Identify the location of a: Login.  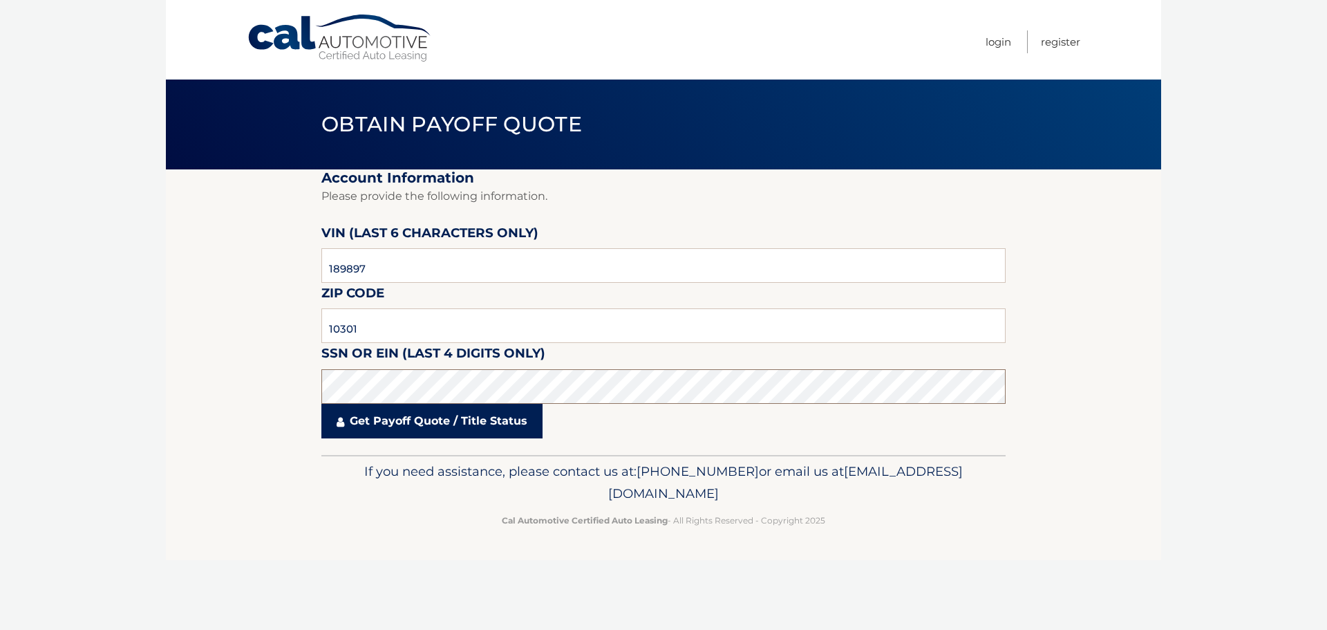
(998, 41).